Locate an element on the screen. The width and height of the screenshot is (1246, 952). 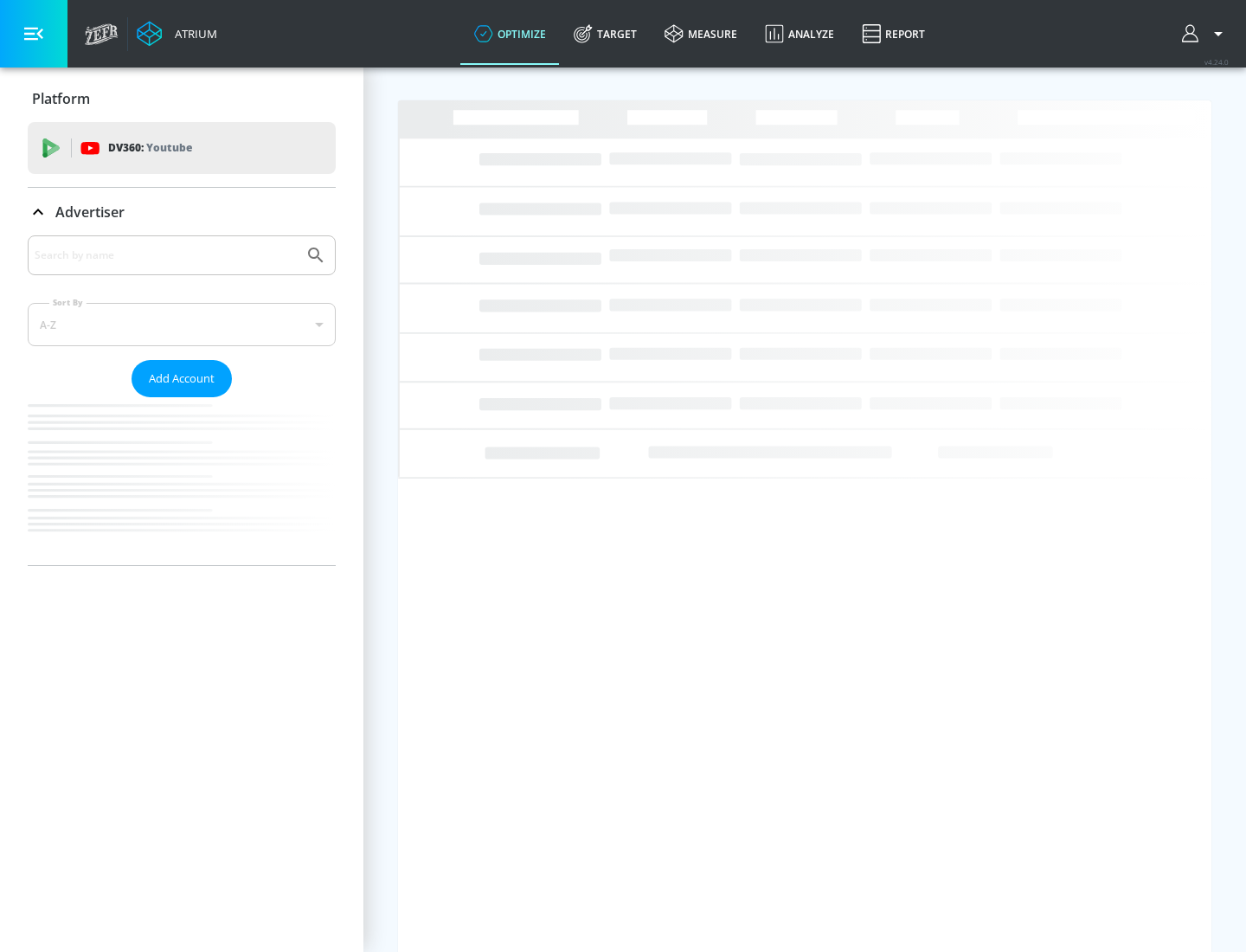
a: optimize is located at coordinates (510, 34).